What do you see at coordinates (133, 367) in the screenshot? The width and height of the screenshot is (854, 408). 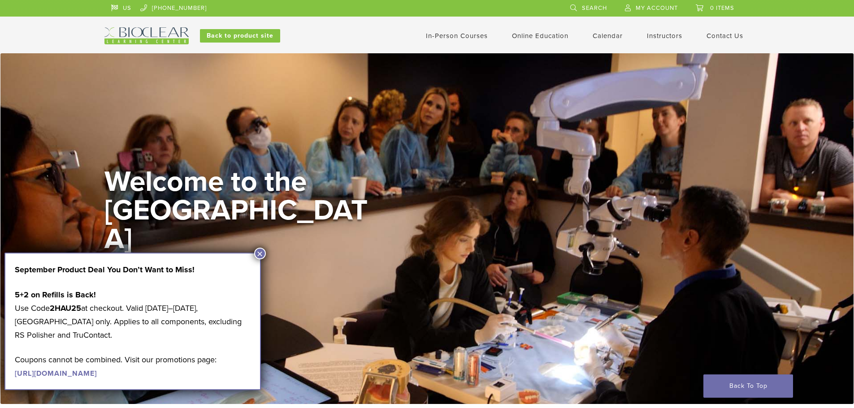 I see `p: Coupons cannot be combined. Visit our promotions page:` at bounding box center [133, 367].